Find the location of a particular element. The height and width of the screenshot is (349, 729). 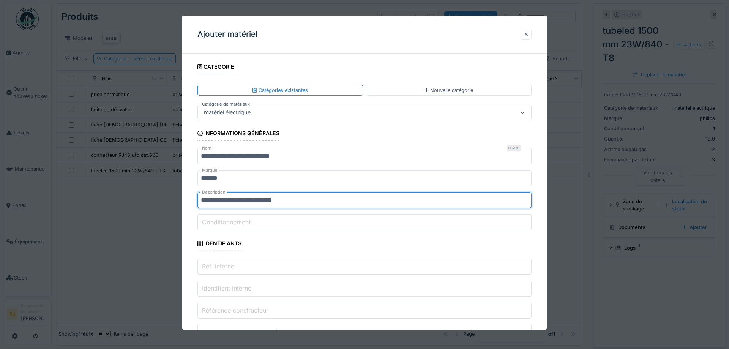

label: Conditionnement is located at coordinates (226, 222).